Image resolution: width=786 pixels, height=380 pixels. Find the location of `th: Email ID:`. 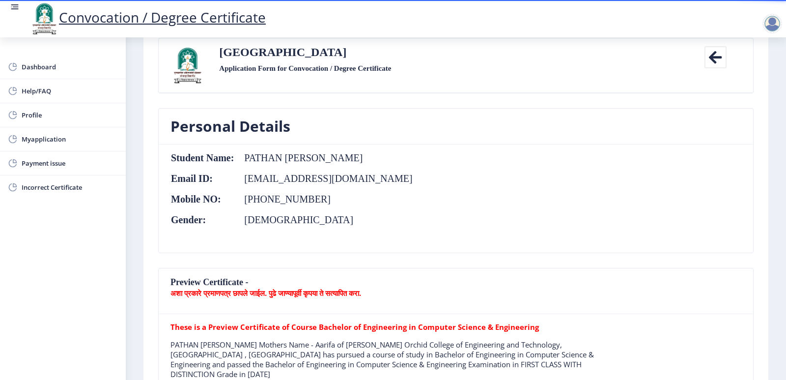

th: Email ID: is located at coordinates (202, 178).